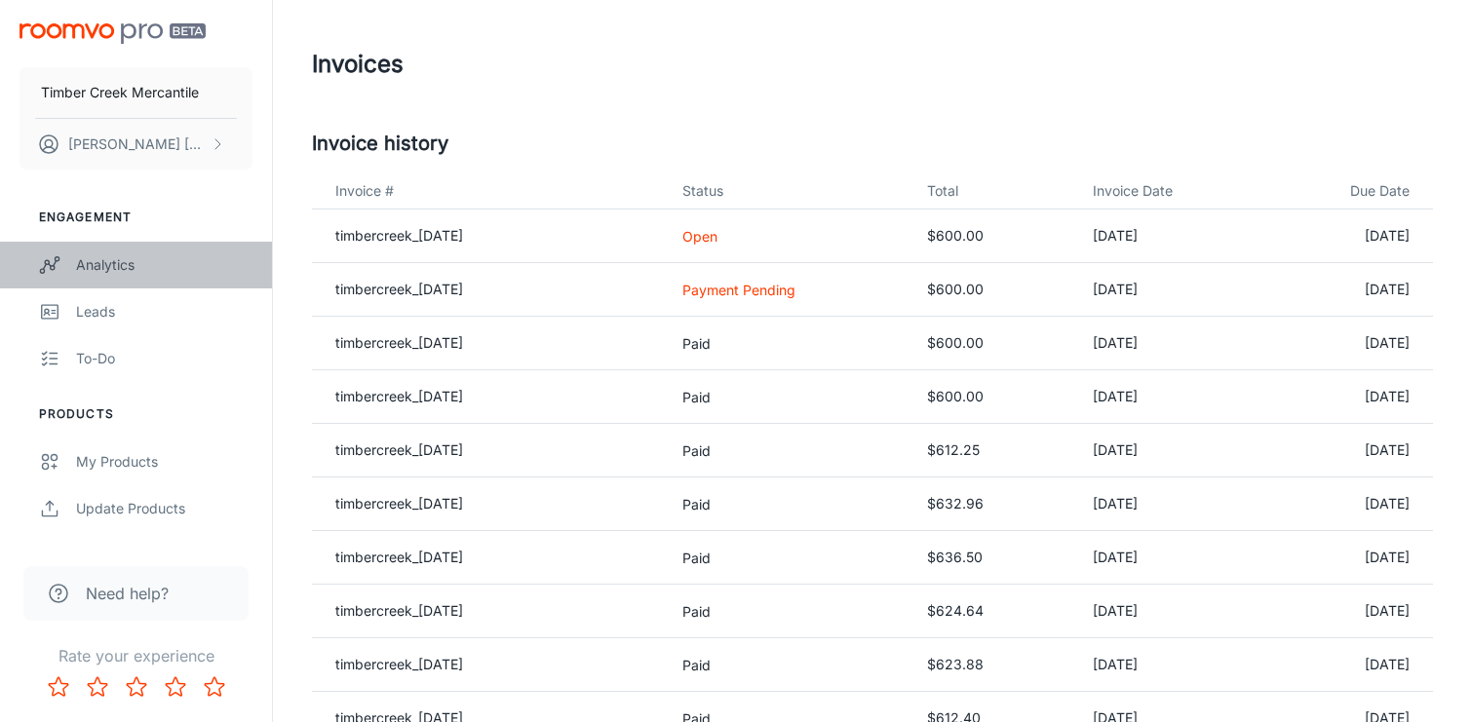 The width and height of the screenshot is (1472, 722). I want to click on p: Timber Creek Mercantile, so click(120, 93).